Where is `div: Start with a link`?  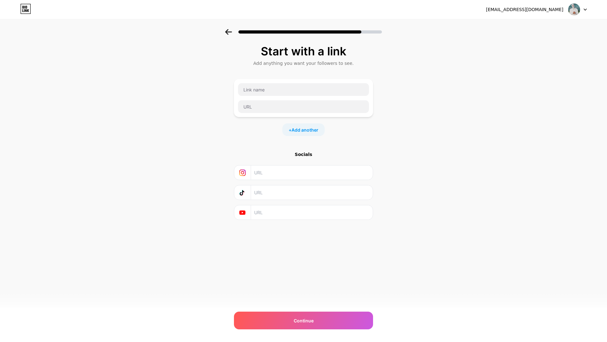
div: Start with a link is located at coordinates (304, 51).